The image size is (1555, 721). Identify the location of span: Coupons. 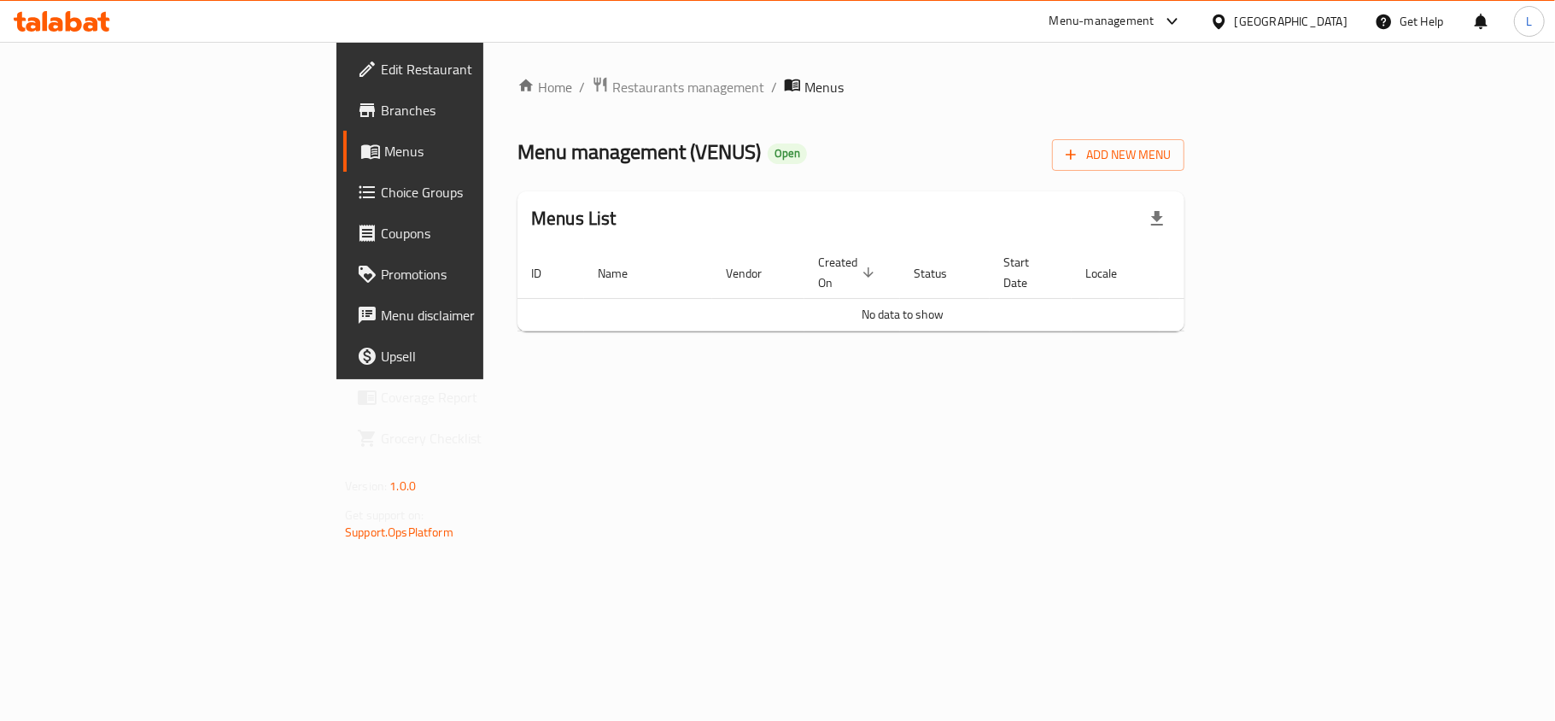
(482, 233).